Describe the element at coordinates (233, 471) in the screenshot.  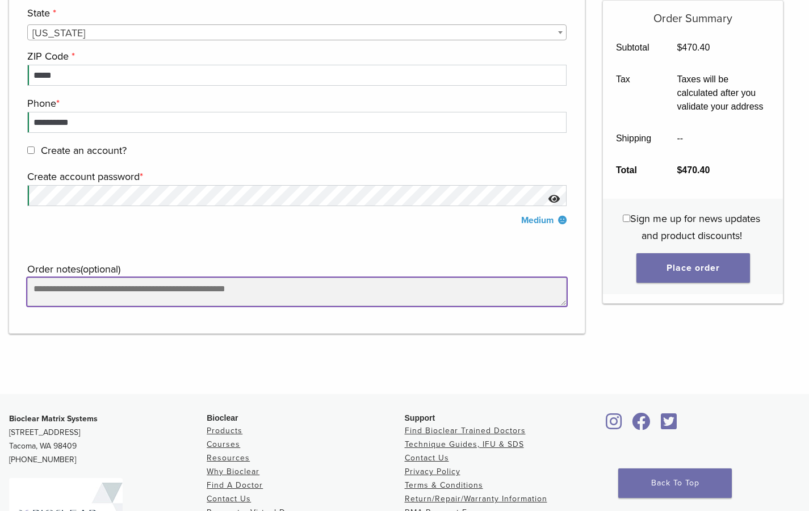
I see `a: Why Bioclear` at that location.